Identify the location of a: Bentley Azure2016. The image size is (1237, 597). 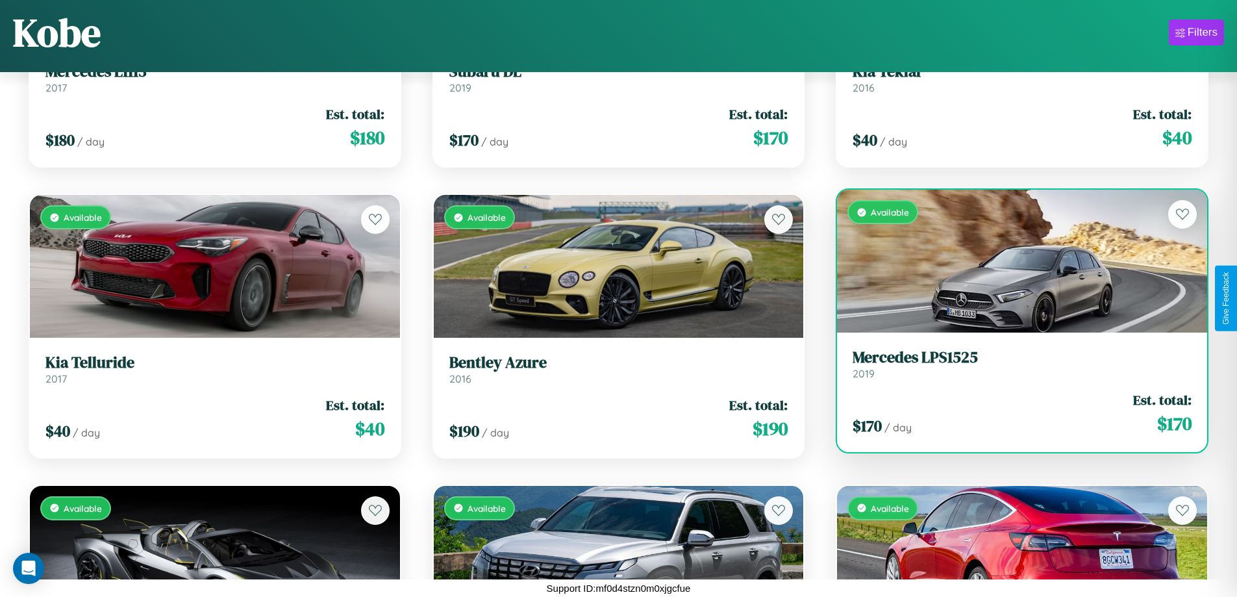
(619, 369).